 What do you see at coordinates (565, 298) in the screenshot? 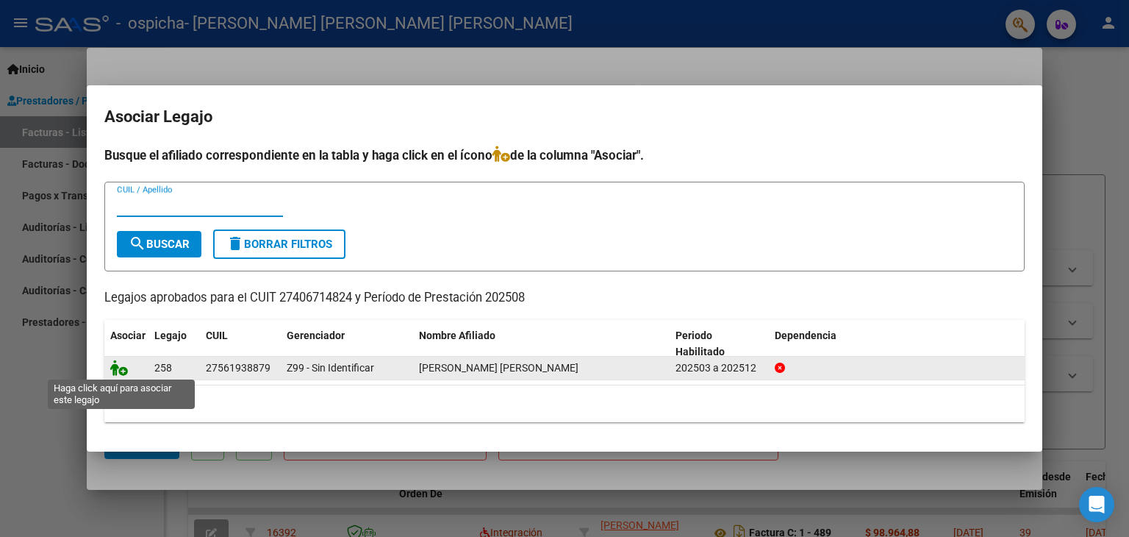
I see `p: Legajos aprobados para el CUIT 27406714824 y Período de Prestación 202508` at bounding box center [565, 298].